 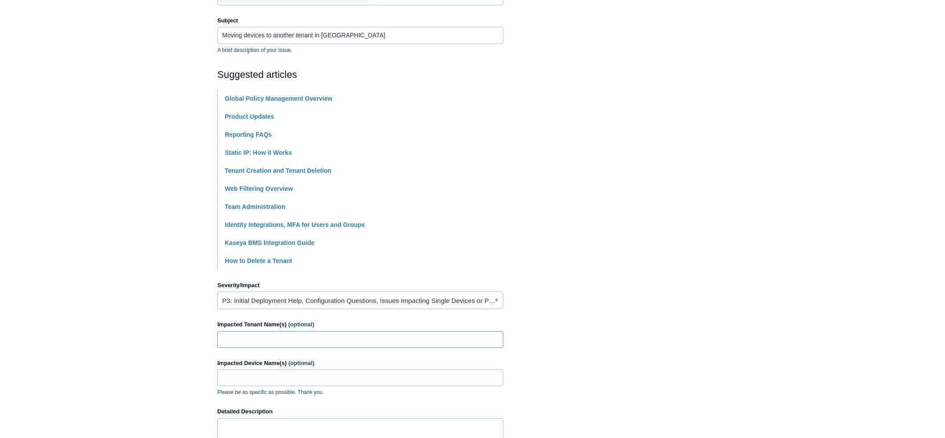 What do you see at coordinates (248, 135) in the screenshot?
I see `a: Reporting FAQs` at bounding box center [248, 135].